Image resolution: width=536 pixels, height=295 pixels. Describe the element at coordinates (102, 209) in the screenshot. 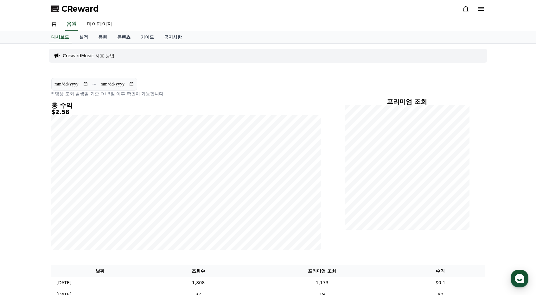

I see `a: 설정` at that location.